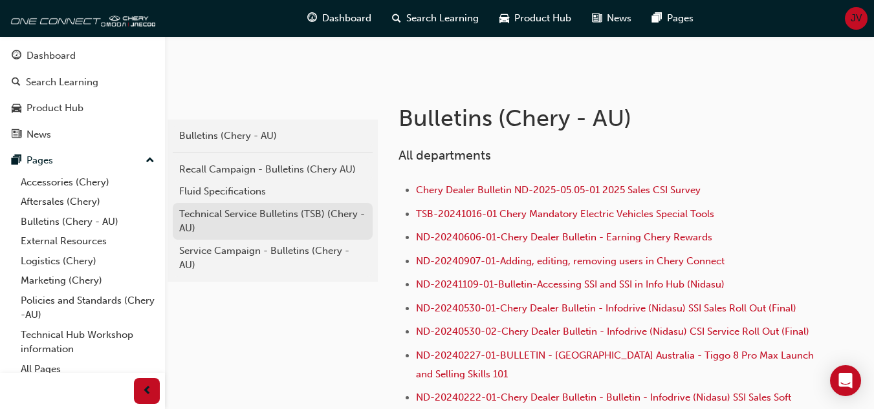 The width and height of the screenshot is (874, 409). I want to click on span: prev-icon, so click(147, 391).